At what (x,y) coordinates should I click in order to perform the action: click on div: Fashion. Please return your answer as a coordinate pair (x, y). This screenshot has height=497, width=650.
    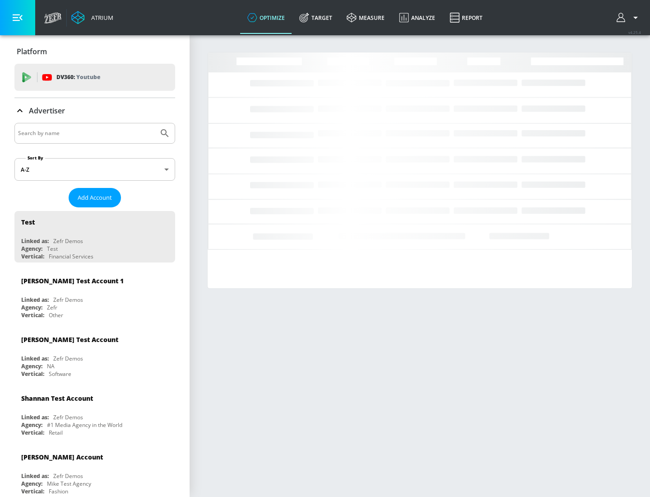
    Looking at the image, I should click on (58, 491).